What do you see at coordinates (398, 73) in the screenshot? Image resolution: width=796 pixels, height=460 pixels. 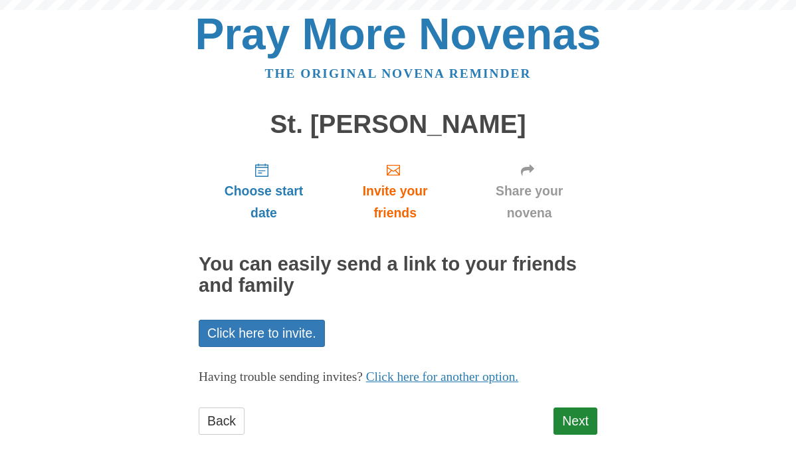 I see `a: The original novena reminder` at bounding box center [398, 73].